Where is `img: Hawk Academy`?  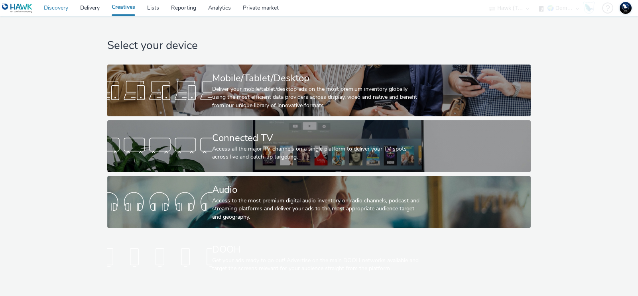
img: Hawk Academy is located at coordinates (589, 8).